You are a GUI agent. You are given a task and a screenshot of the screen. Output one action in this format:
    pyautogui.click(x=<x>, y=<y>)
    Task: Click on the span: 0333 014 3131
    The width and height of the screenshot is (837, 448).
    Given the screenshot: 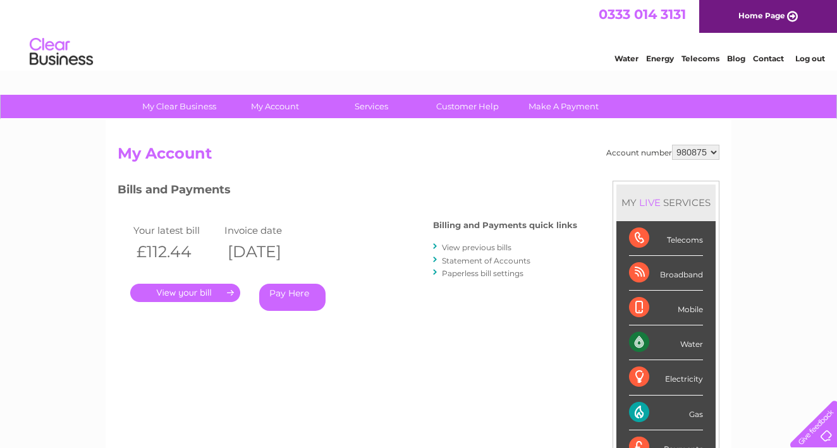 What is the action you would take?
    pyautogui.click(x=642, y=14)
    